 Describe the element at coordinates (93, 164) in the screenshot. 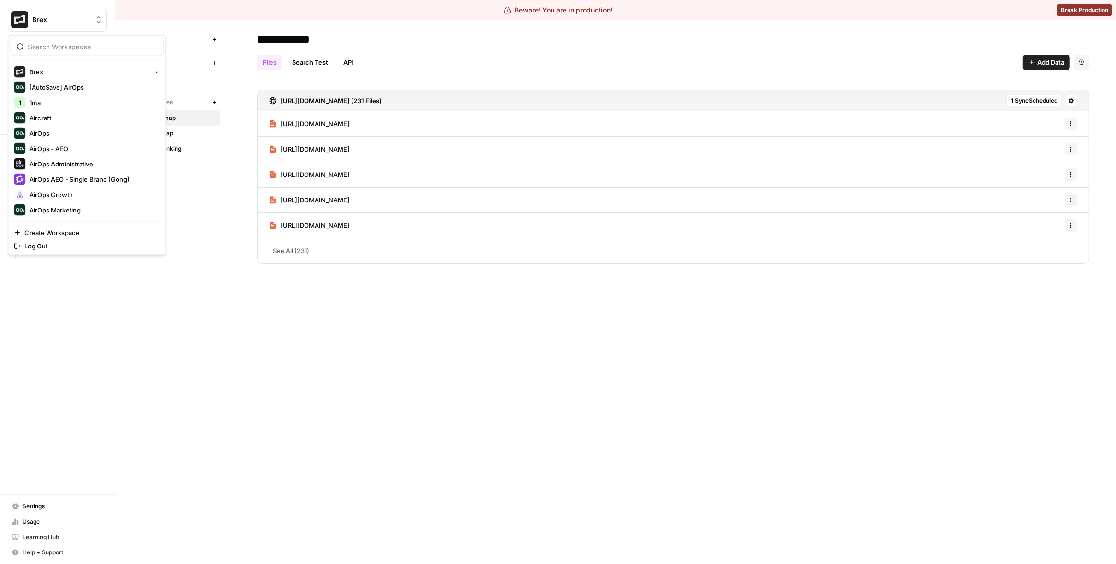

I see `span: AirOps Administrative` at that location.